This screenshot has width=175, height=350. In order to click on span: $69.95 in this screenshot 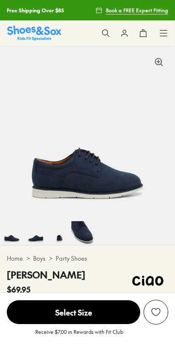, I will do `click(19, 289)`.